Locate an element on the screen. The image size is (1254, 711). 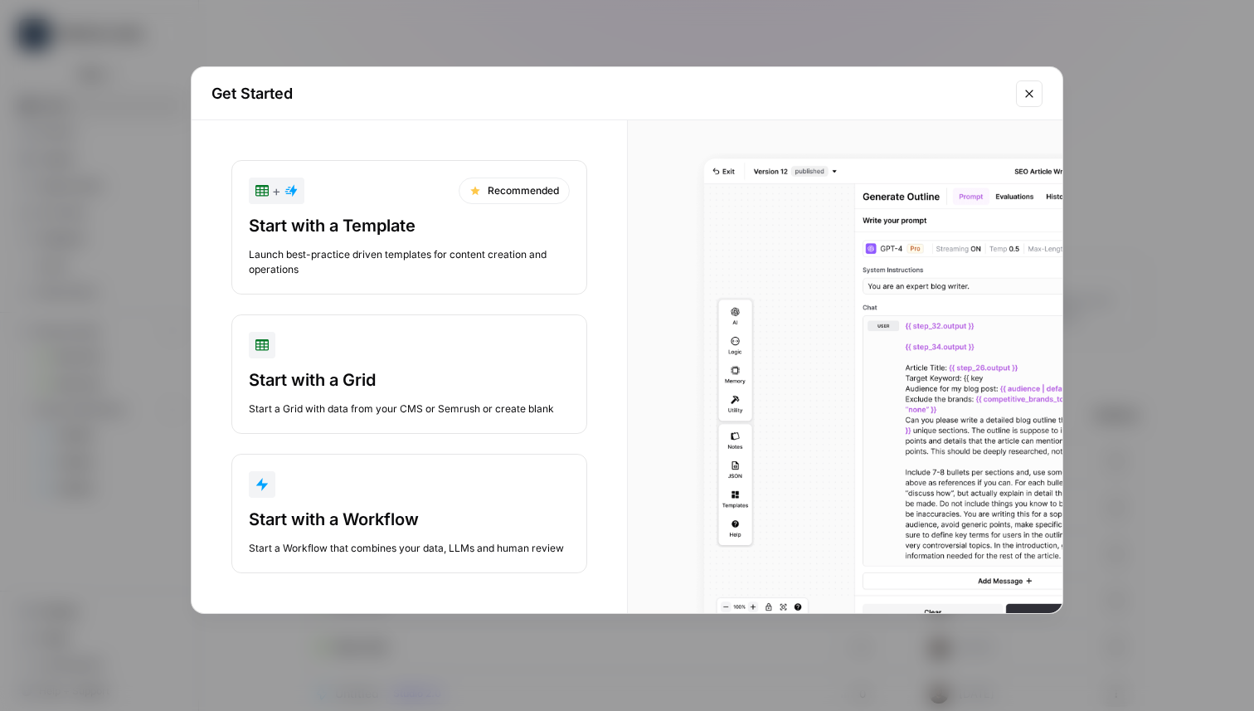
div: Start a Workflow that combines your data, LLMs and human review is located at coordinates (409, 548).